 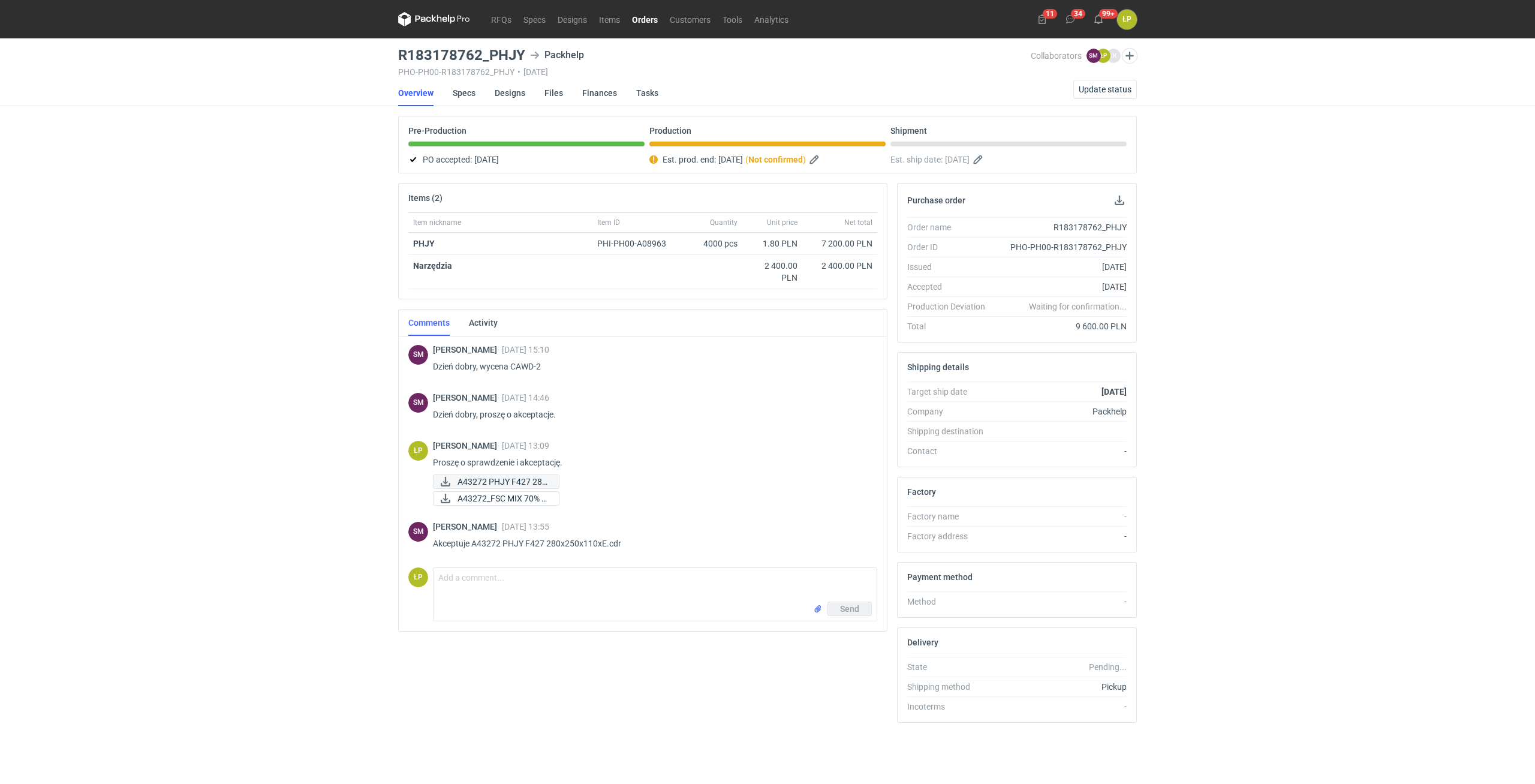 I want to click on a: Comments, so click(x=428, y=322).